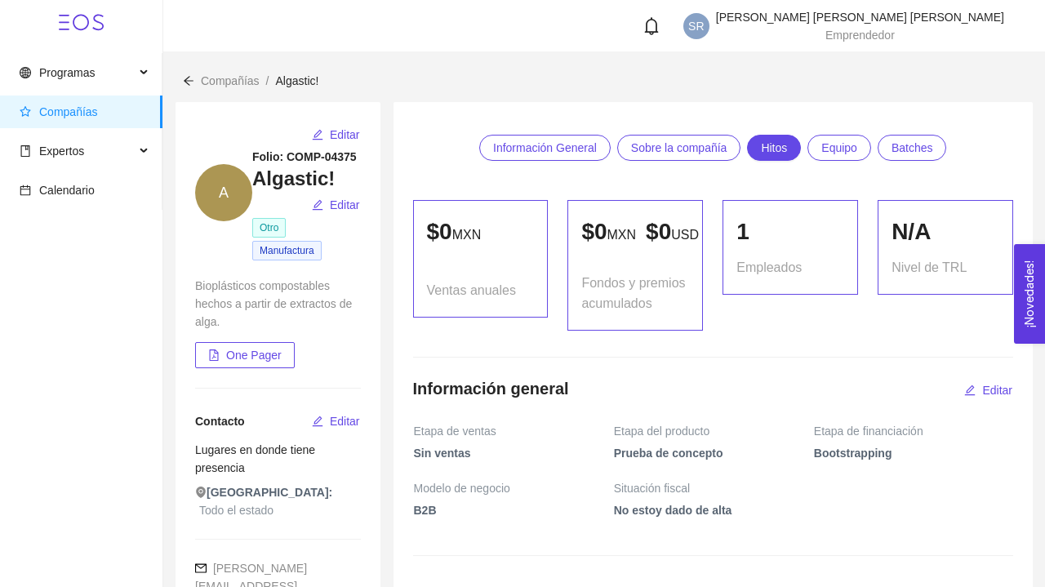 Image resolution: width=1045 pixels, height=587 pixels. I want to click on strong: Folio: COMP-04375, so click(305, 157).